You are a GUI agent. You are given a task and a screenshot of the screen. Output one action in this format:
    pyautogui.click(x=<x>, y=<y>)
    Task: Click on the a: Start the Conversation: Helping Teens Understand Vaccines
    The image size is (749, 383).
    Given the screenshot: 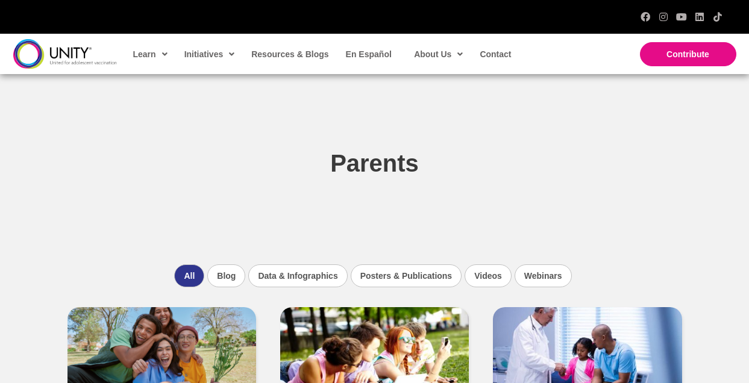 What is the action you would take?
    pyautogui.click(x=374, y=359)
    